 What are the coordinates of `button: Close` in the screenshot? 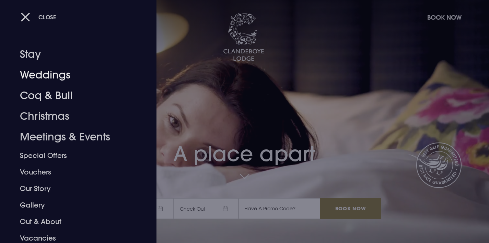 It's located at (38, 17).